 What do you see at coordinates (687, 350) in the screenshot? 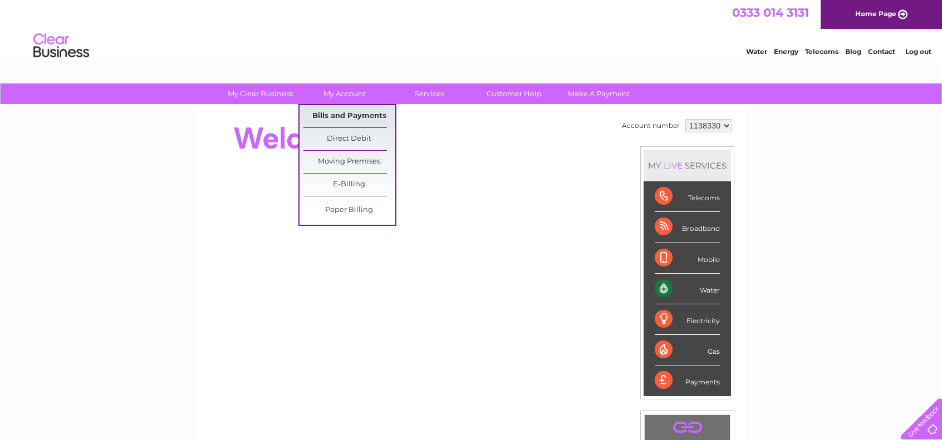
I see `div: Gas` at bounding box center [687, 350].